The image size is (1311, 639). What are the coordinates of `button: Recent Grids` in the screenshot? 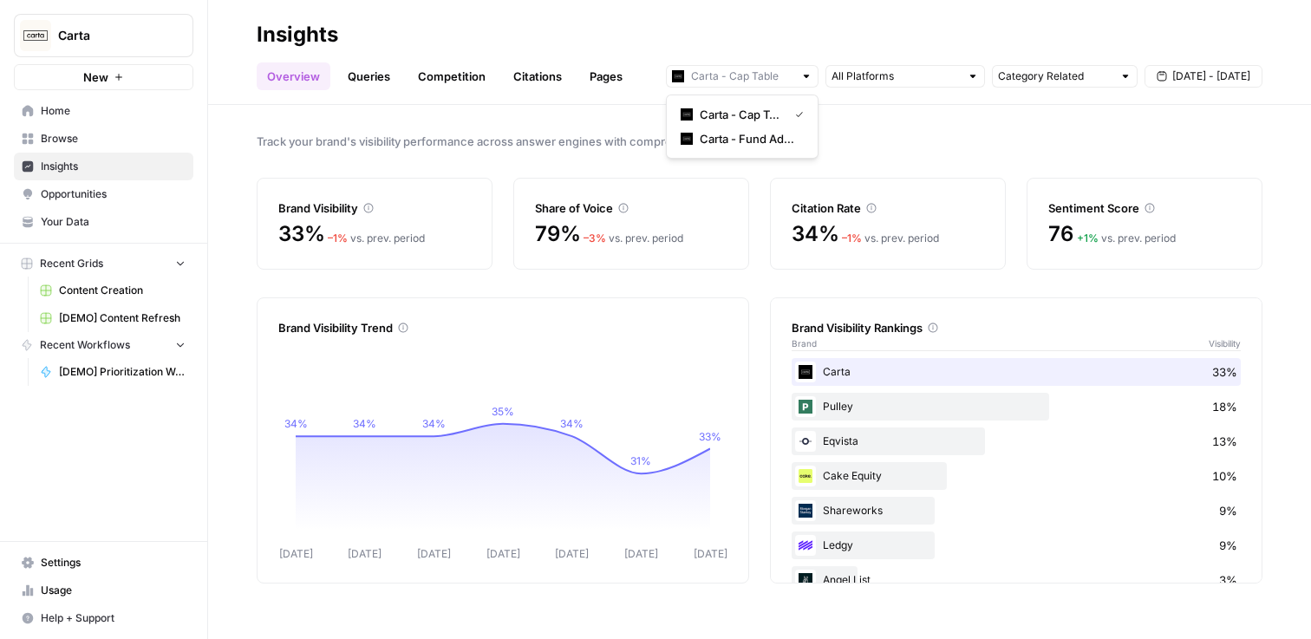 It's located at (103, 264).